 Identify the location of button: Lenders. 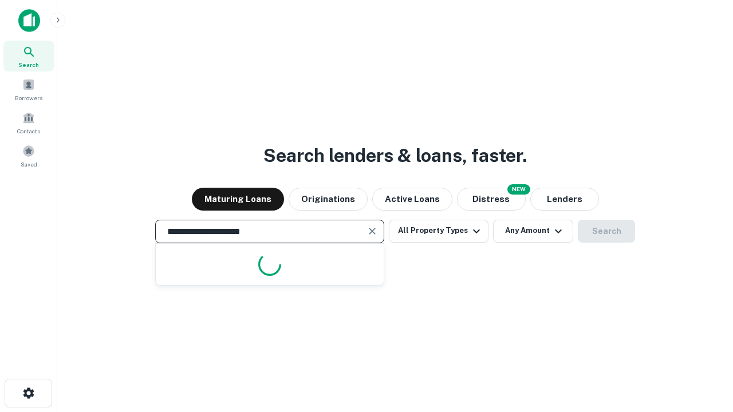
(564, 199).